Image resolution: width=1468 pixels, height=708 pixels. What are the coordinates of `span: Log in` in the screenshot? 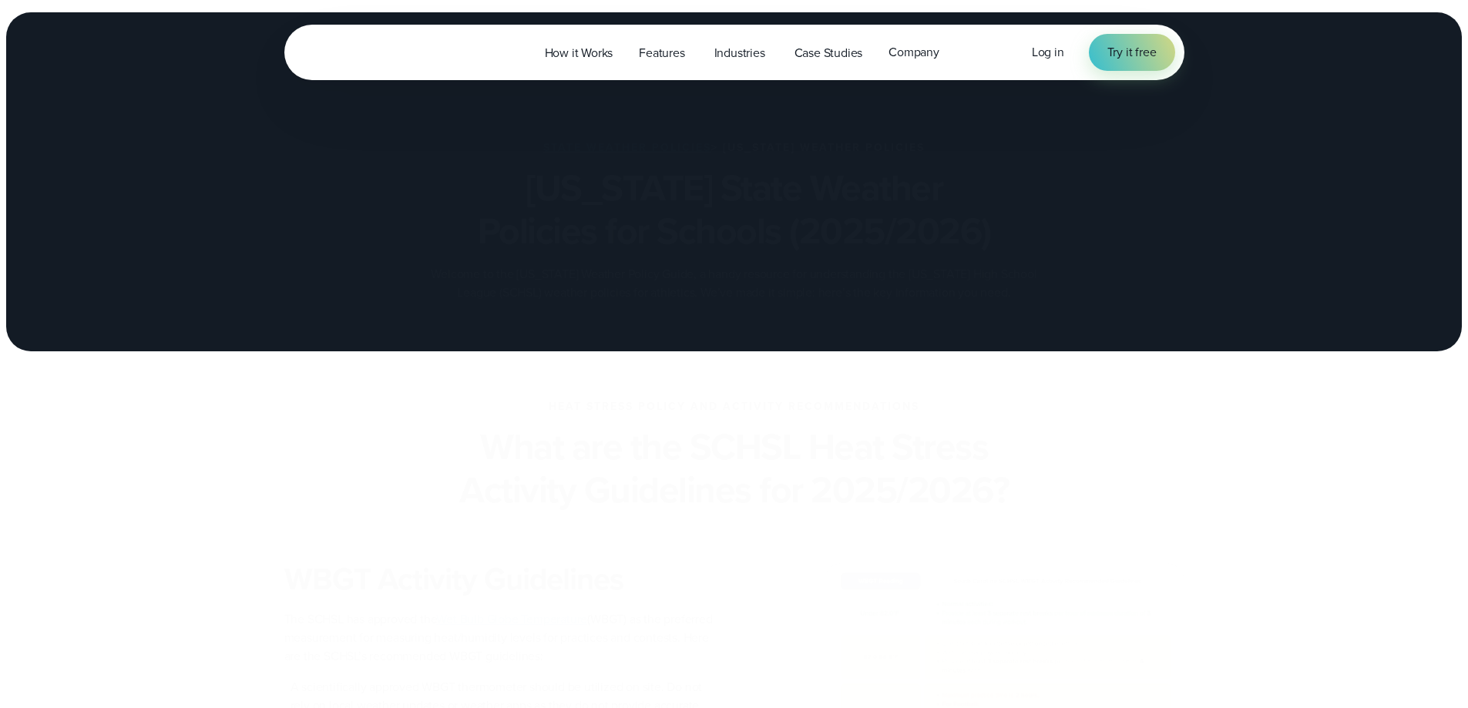 It's located at (1048, 52).